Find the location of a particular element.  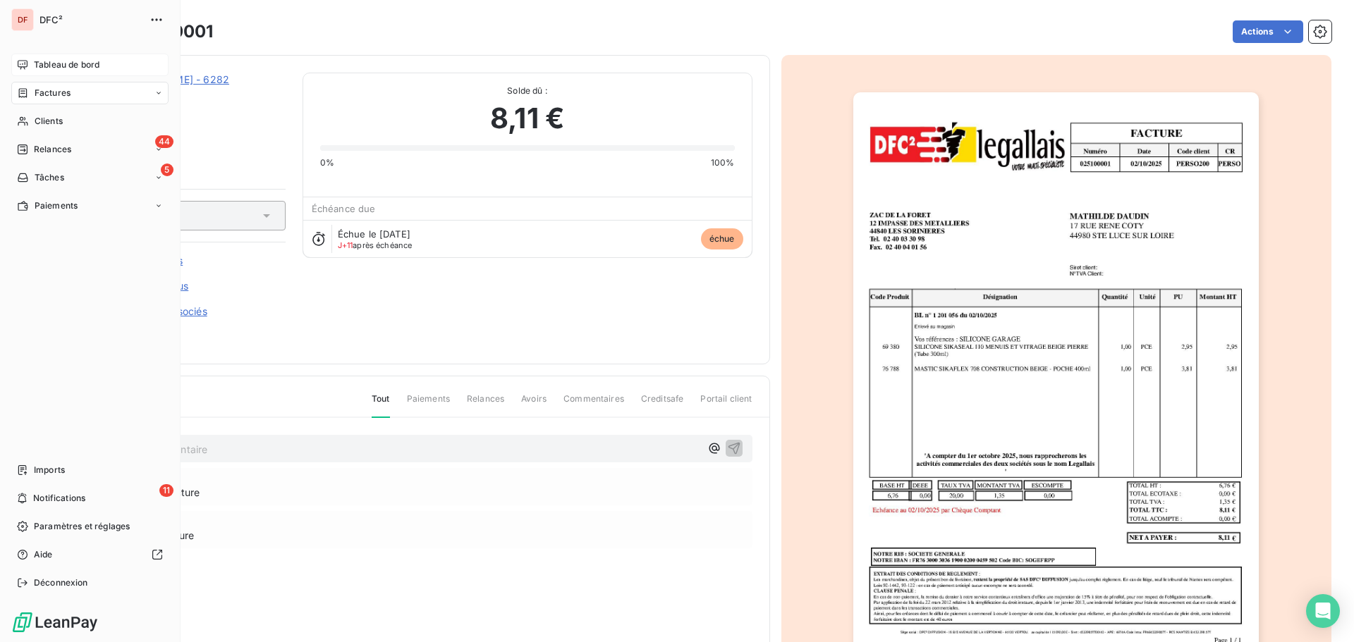

span: Avoirs is located at coordinates (534, 405).